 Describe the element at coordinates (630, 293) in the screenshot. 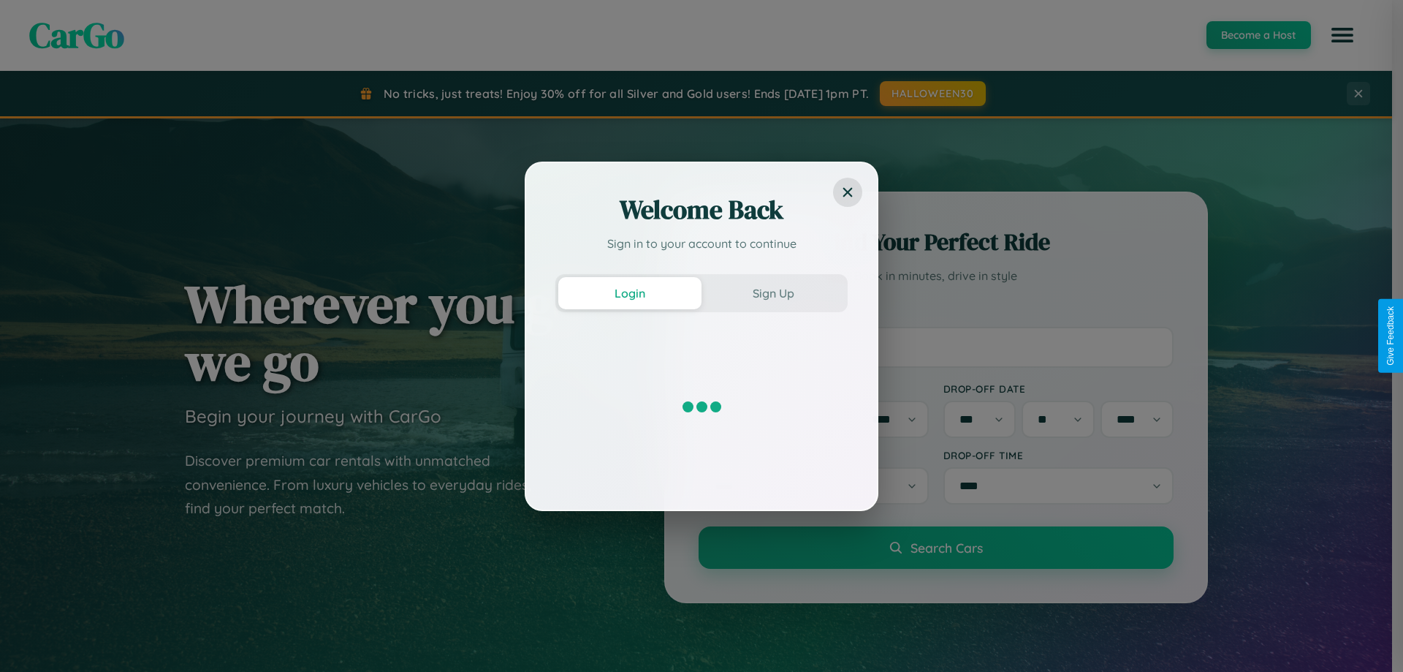

I see `button: Login` at that location.